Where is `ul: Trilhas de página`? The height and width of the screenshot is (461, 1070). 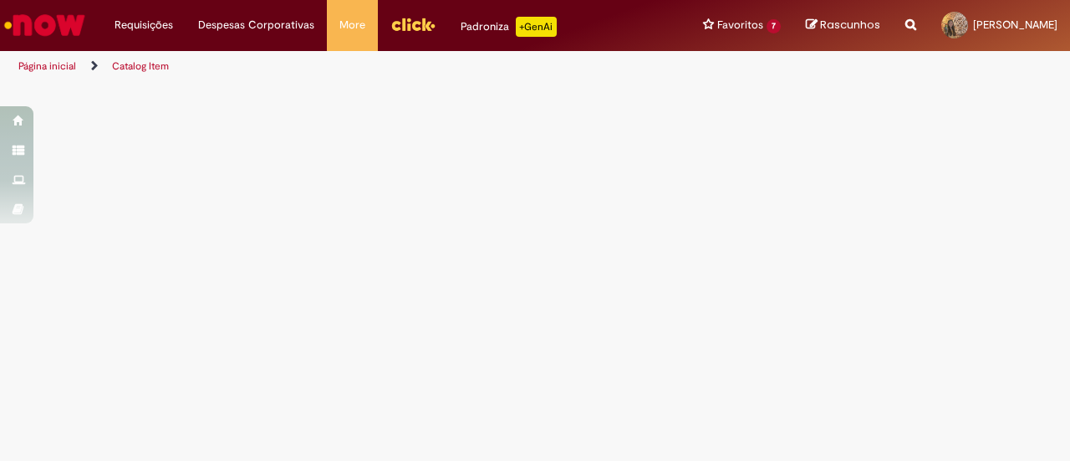
ul: Trilhas de página is located at coordinates (356, 66).